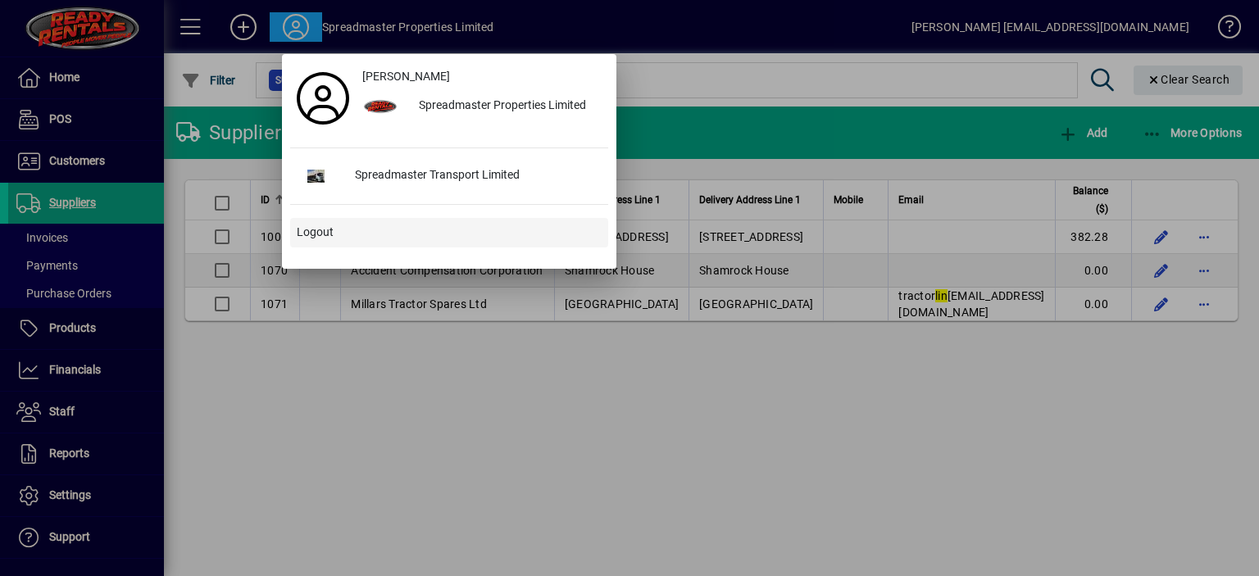  Describe the element at coordinates (507, 107) in the screenshot. I see `div: Spreadmaster Properties Limited` at that location.